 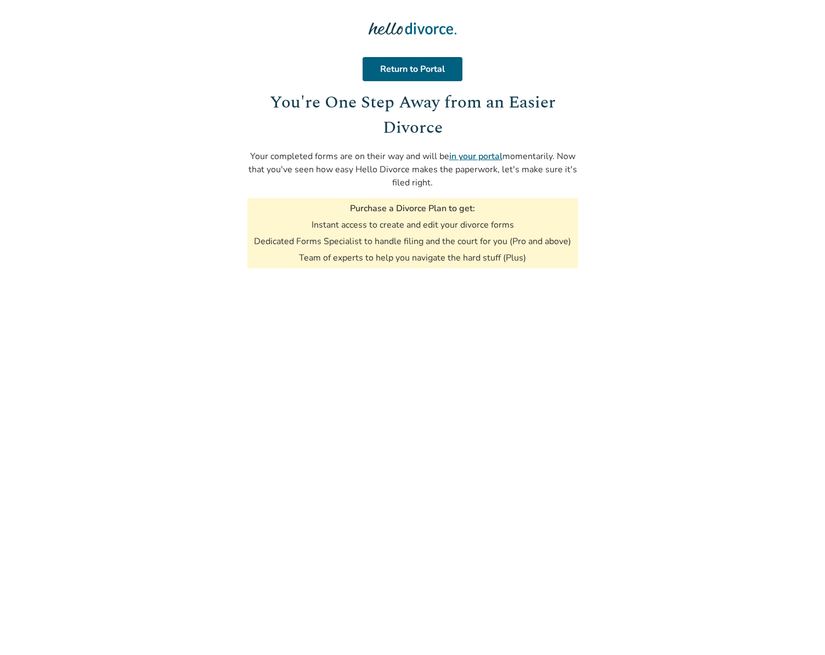 What do you see at coordinates (412, 169) in the screenshot?
I see `p: Your completed forms are on their way and will be momentarily. Now that you've seen how easy Hell...` at bounding box center [412, 169].